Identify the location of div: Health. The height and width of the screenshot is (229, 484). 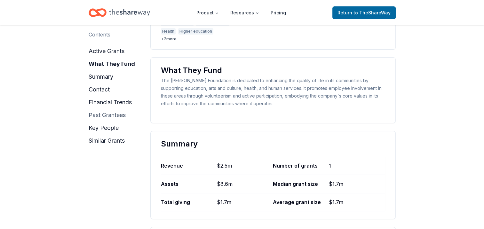
(168, 31).